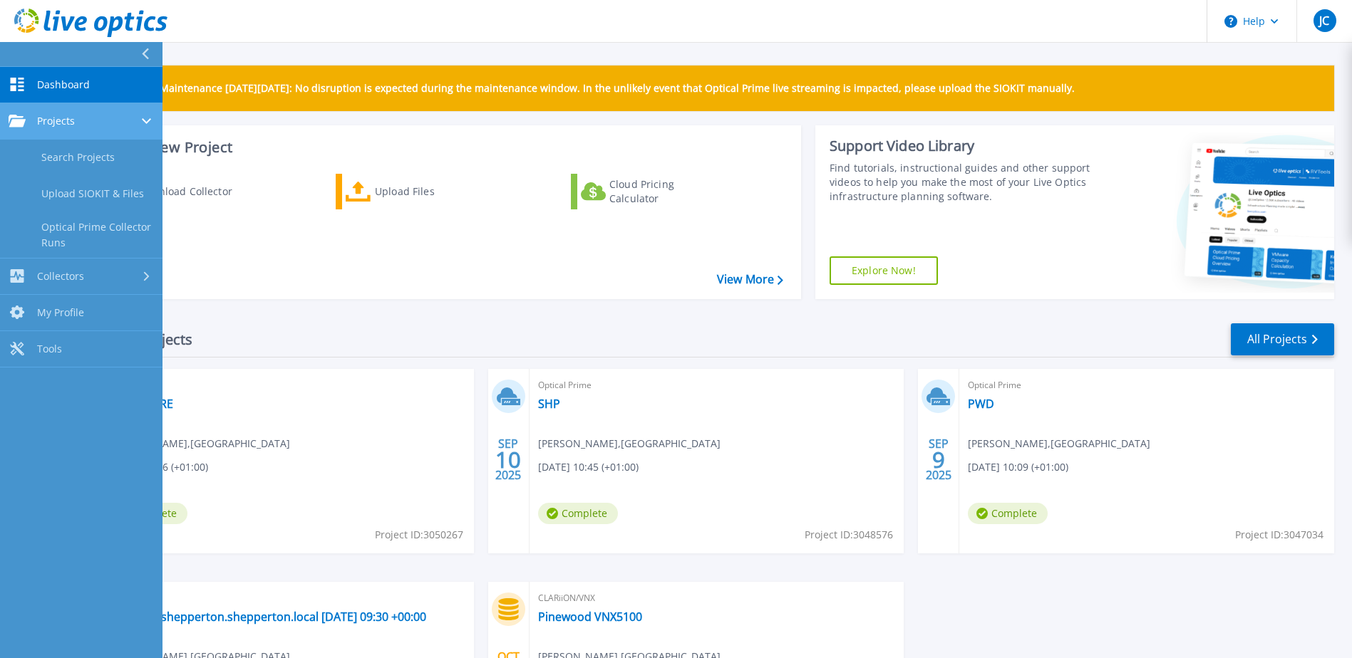  I want to click on span: Project ID: 3048576, so click(849, 535).